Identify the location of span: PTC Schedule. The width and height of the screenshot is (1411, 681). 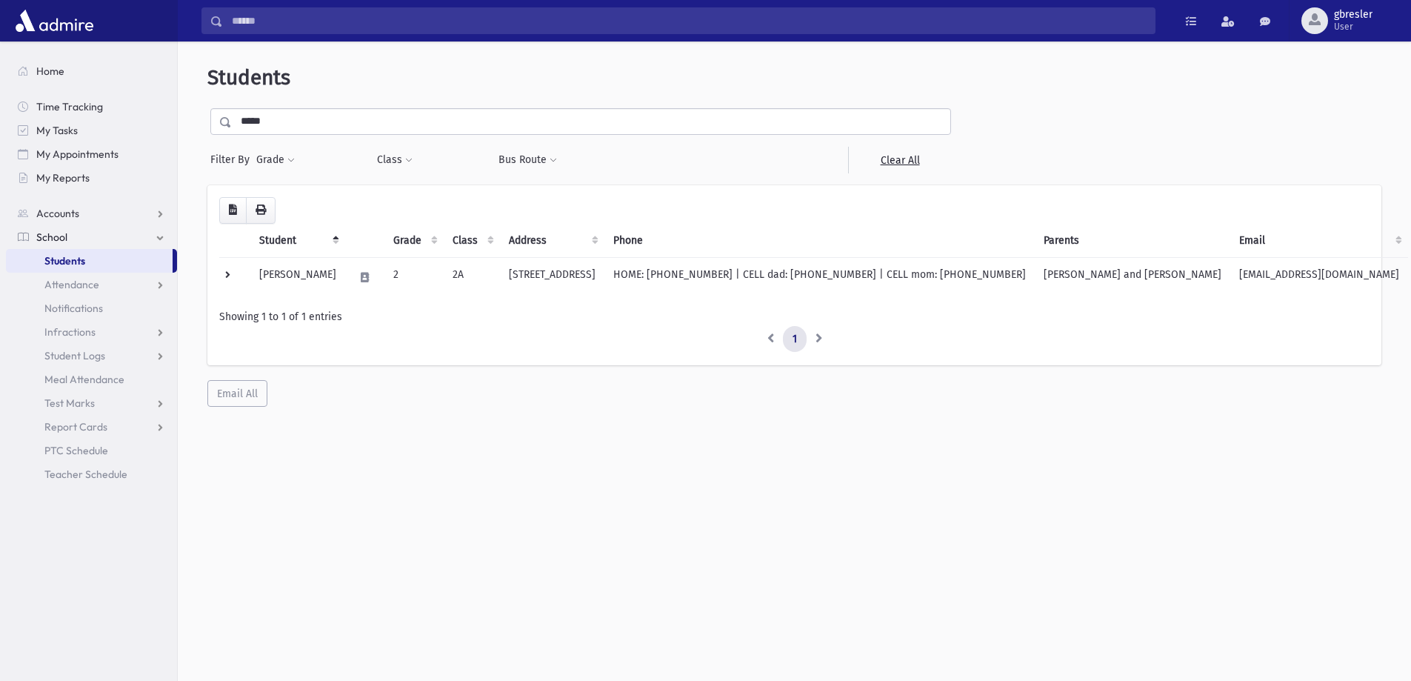
(76, 450).